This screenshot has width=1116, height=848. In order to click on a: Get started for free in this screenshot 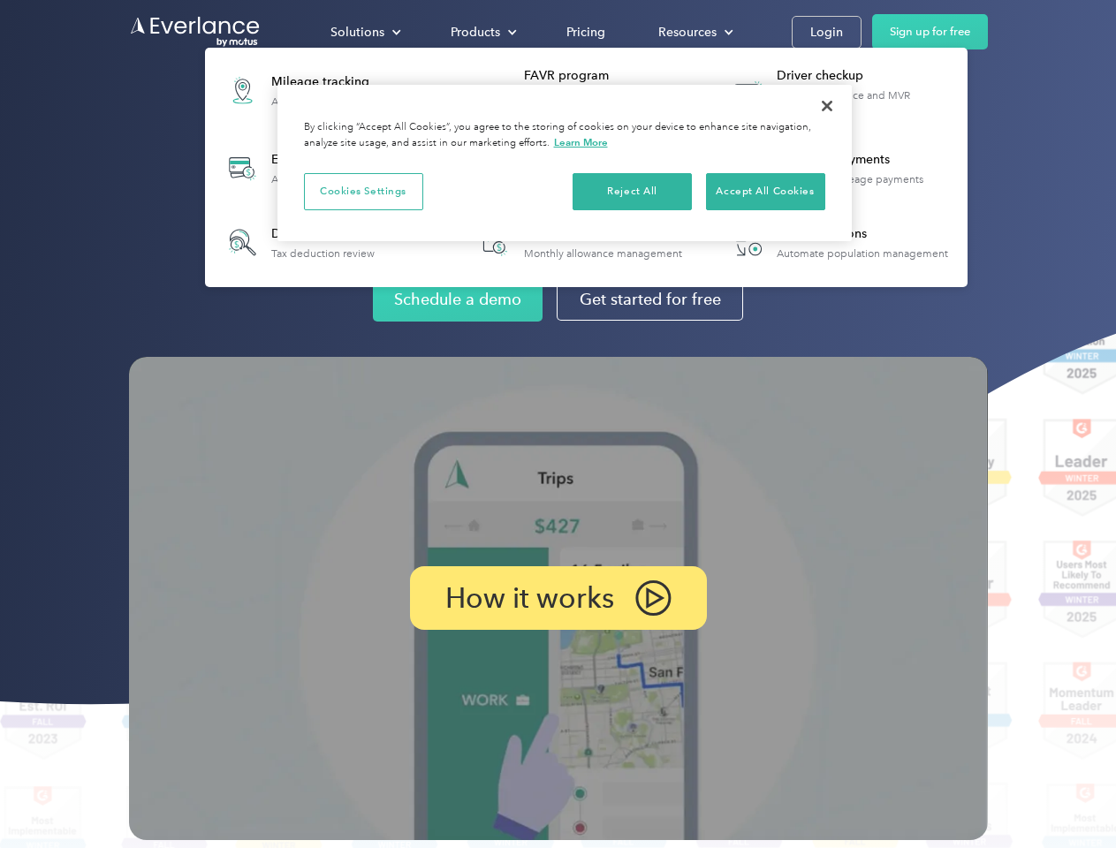, I will do `click(649, 300)`.